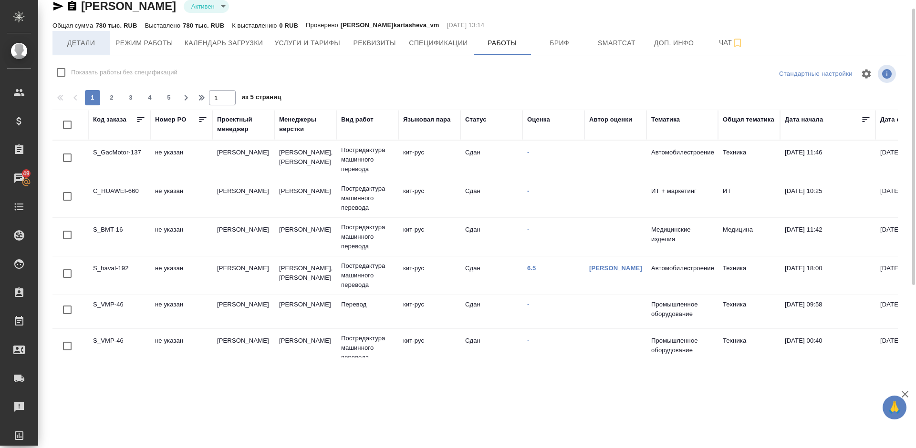 The image size is (916, 448). What do you see at coordinates (119, 160) in the screenshot?
I see `td: S_GacMotor-137` at bounding box center [119, 160].